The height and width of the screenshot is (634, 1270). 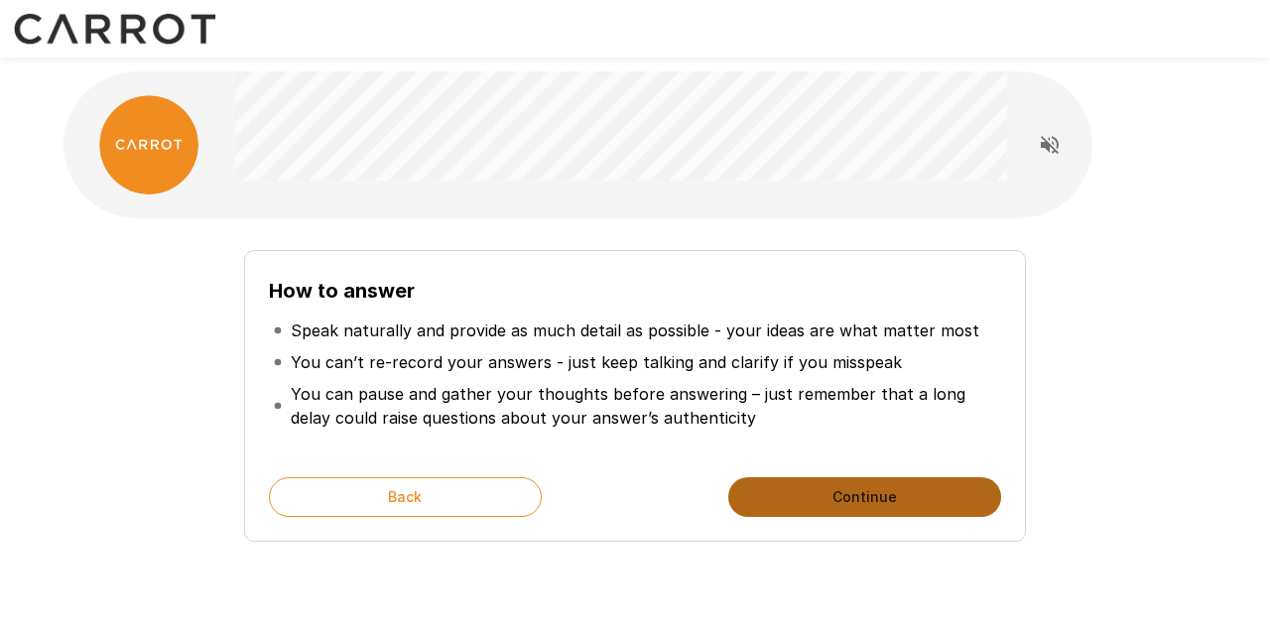 What do you see at coordinates (341, 291) in the screenshot?
I see `b: How to answer` at bounding box center [341, 291].